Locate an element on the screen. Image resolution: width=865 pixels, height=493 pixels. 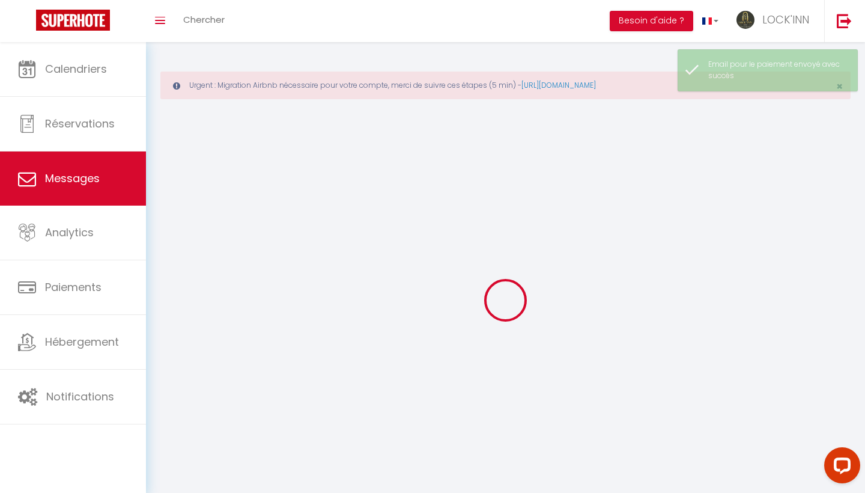
div: Email pour le paiement envoyé avec succès is located at coordinates (777, 70).